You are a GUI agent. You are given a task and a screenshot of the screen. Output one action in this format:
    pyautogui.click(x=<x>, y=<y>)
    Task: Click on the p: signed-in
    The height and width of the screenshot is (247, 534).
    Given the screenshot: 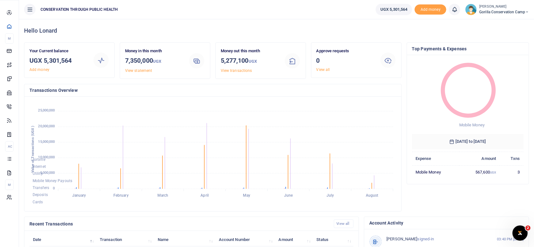 What is the action you would take?
    pyautogui.click(x=438, y=239)
    